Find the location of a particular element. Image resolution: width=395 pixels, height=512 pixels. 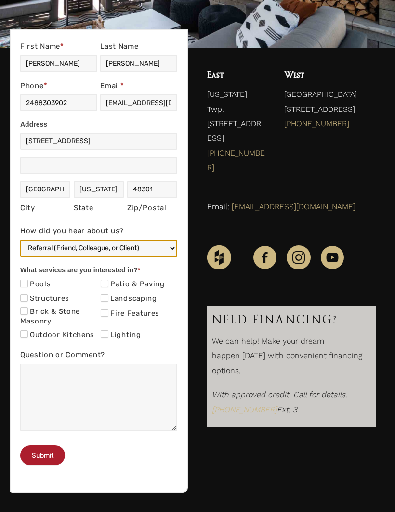

img: Houzz is located at coordinates (219, 257).